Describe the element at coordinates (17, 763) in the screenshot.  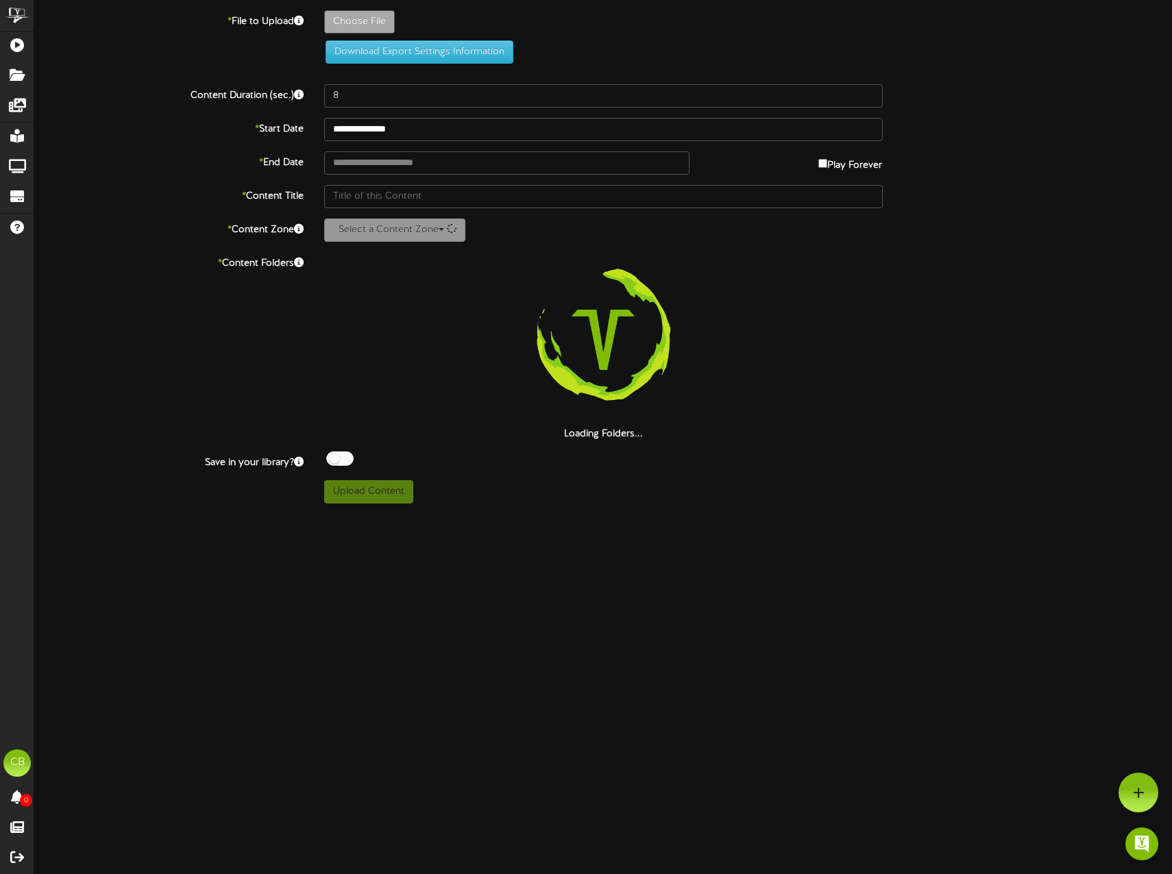
I see `div: CB` at that location.